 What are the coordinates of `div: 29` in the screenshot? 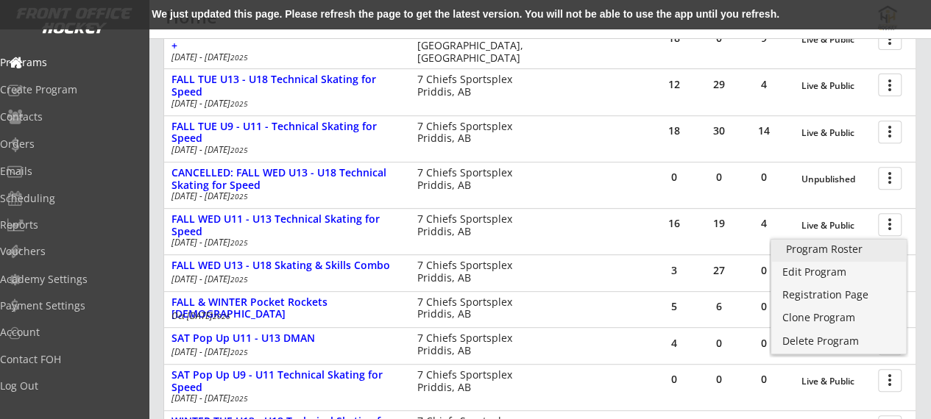 It's located at (719, 85).